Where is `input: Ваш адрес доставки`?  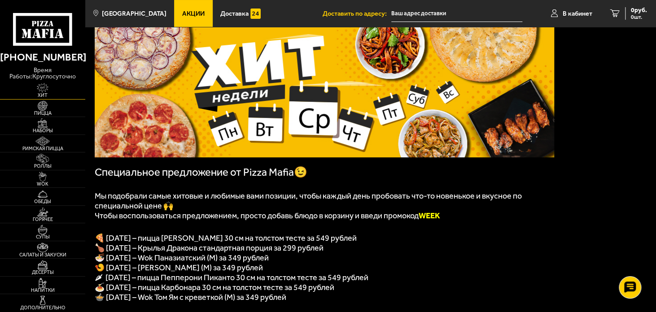
input: Ваш адрес доставки is located at coordinates (457, 13).